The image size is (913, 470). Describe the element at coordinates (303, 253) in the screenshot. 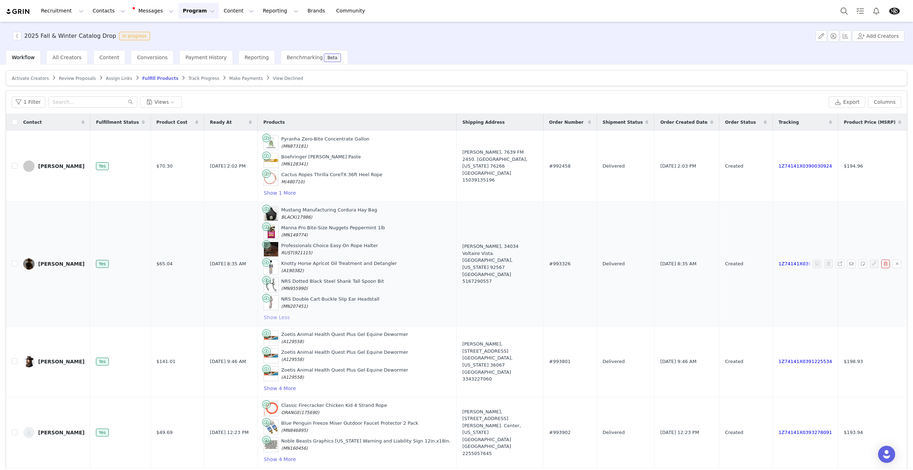

I see `span: (921115)` at that location.